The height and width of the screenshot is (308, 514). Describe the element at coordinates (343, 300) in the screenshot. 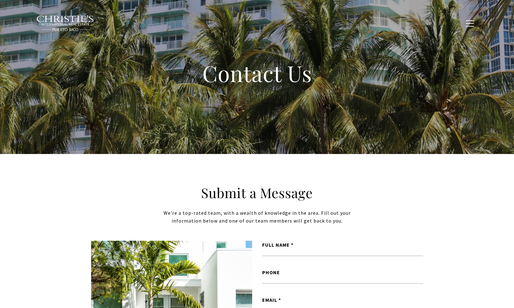

I see `label: Email` at that location.